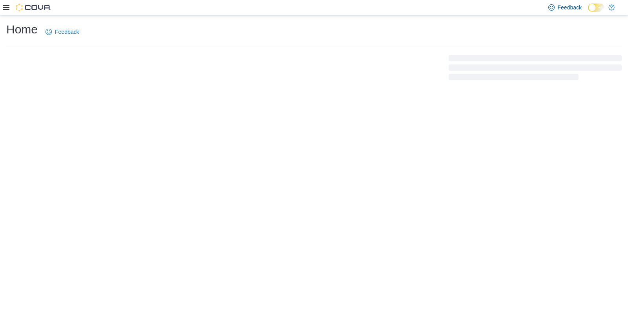 Image resolution: width=628 pixels, height=310 pixels. What do you see at coordinates (596, 7) in the screenshot?
I see `input: Dark Mode` at bounding box center [596, 7].